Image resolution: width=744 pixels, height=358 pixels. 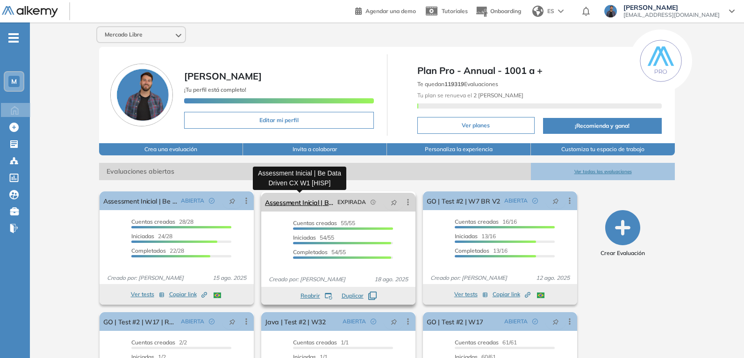 I want to click on button: Ver todas las evaluaciones, so click(x=603, y=171).